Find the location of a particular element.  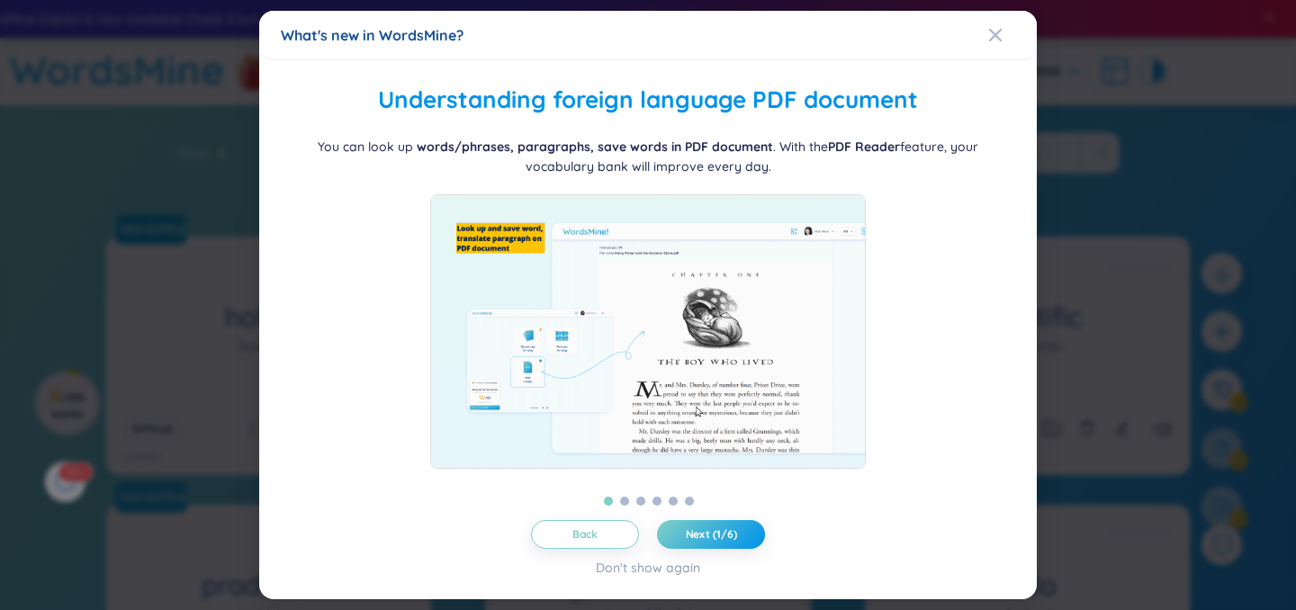

b: words/phrases, paragraphs, save words in PDF document is located at coordinates (595, 147).